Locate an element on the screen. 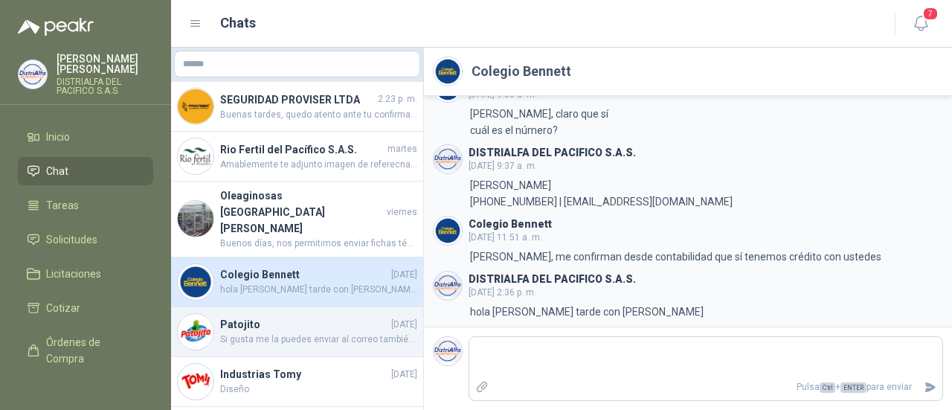 This screenshot has height=410, width=952. p: DISTRIALFA DEL PACIFICO S.A.S. is located at coordinates (105, 86).